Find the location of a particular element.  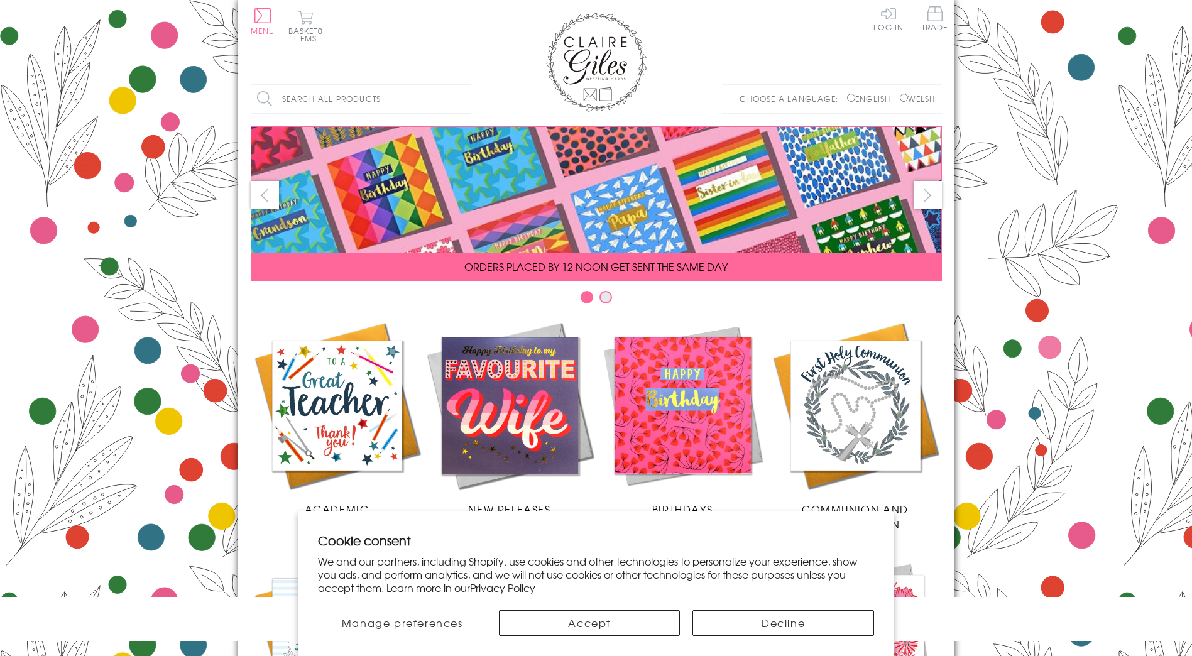

button: prev is located at coordinates (265, 195).